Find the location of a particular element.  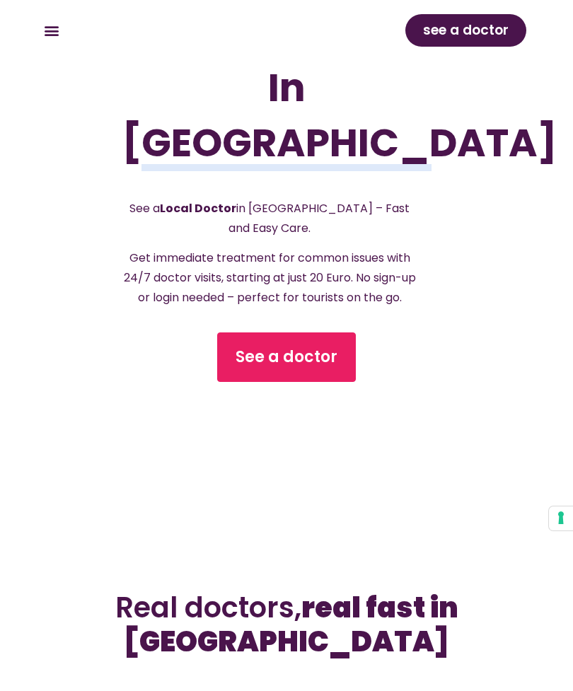

button: Your consent preferences for tracking technologies is located at coordinates (561, 518).